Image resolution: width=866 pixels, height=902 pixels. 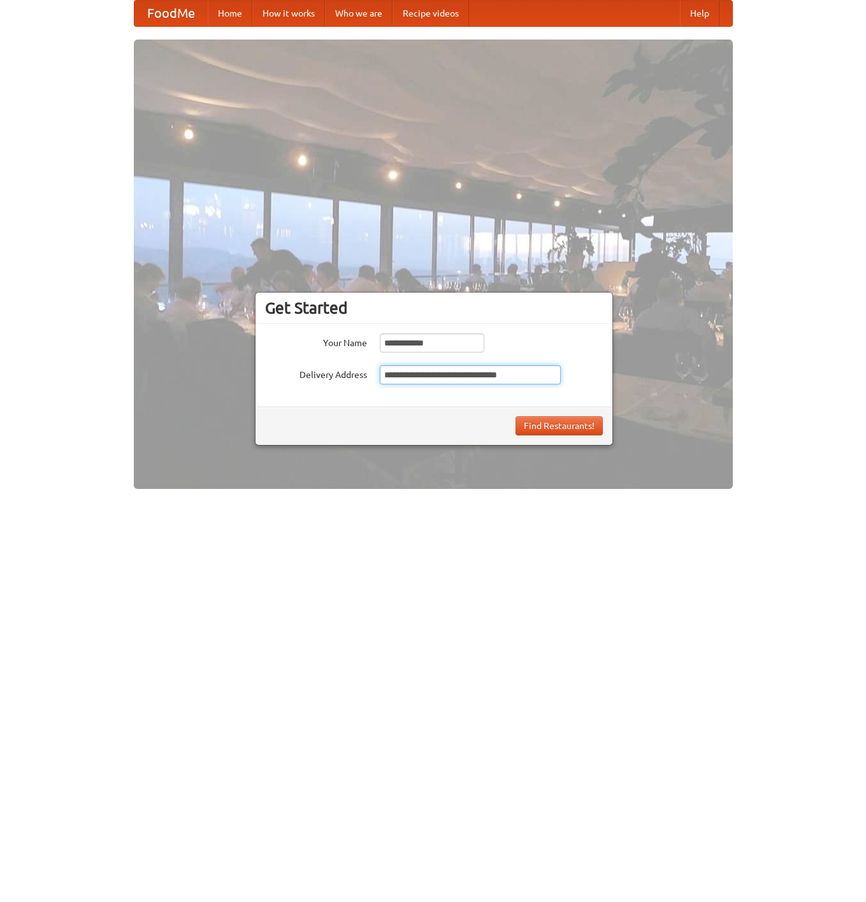 What do you see at coordinates (434, 308) in the screenshot?
I see `h3: Get Started` at bounding box center [434, 308].